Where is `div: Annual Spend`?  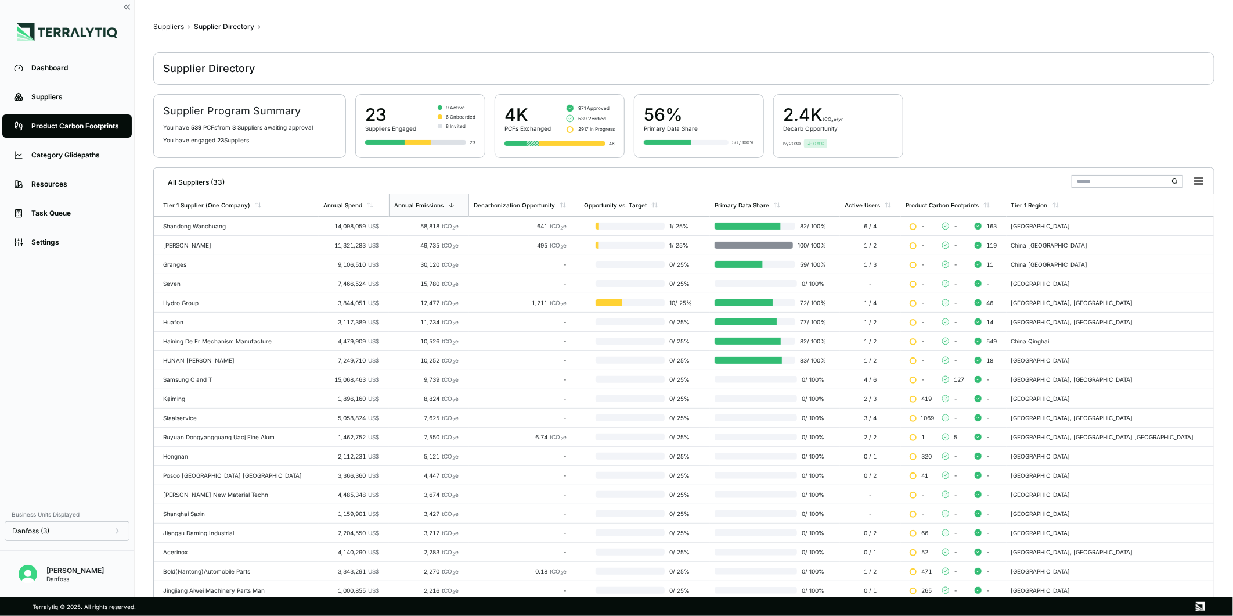 div: Annual Spend is located at coordinates (343, 205).